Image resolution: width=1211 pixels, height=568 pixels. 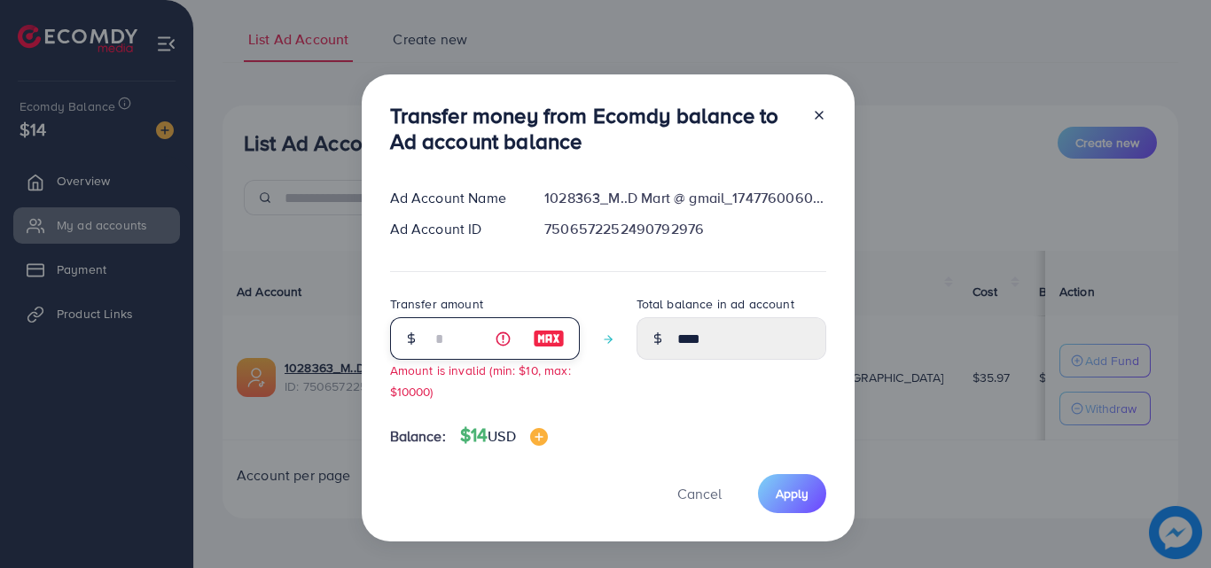 What do you see at coordinates (504, 435) in the screenshot?
I see `h4: $14` at bounding box center [504, 435].